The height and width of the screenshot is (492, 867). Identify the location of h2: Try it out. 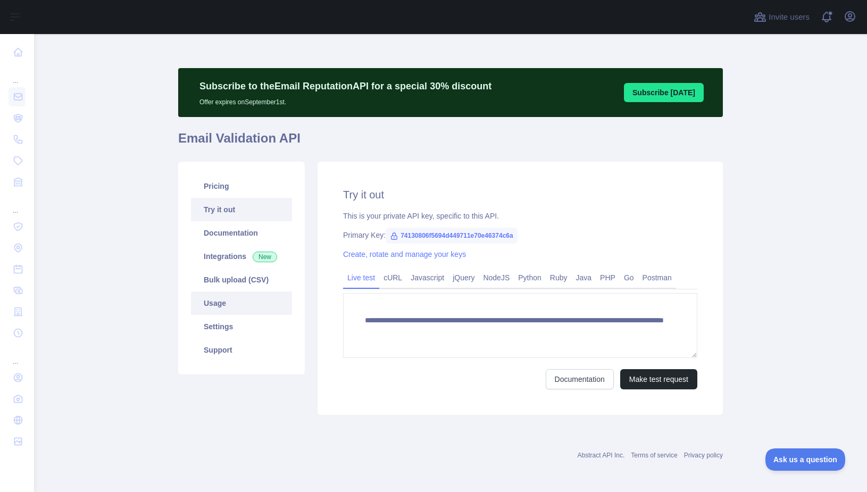
(520, 195).